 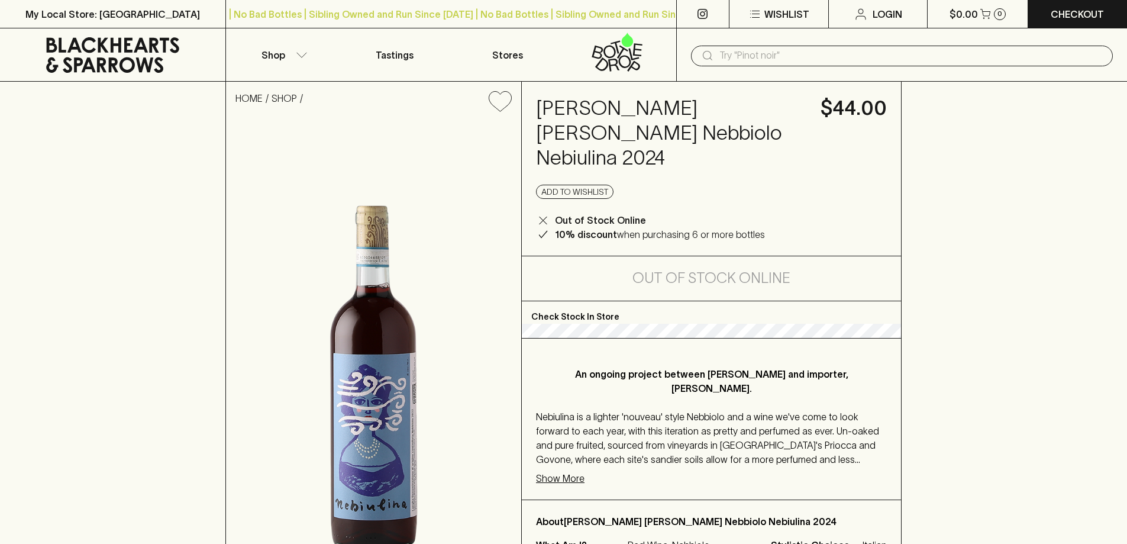 What do you see at coordinates (707, 445) in the screenshot?
I see `span: Nebiulina is a lighter 'nouveau' style Nebbiolo and a wine we've come to look forward to each yea...` at bounding box center [707, 445].